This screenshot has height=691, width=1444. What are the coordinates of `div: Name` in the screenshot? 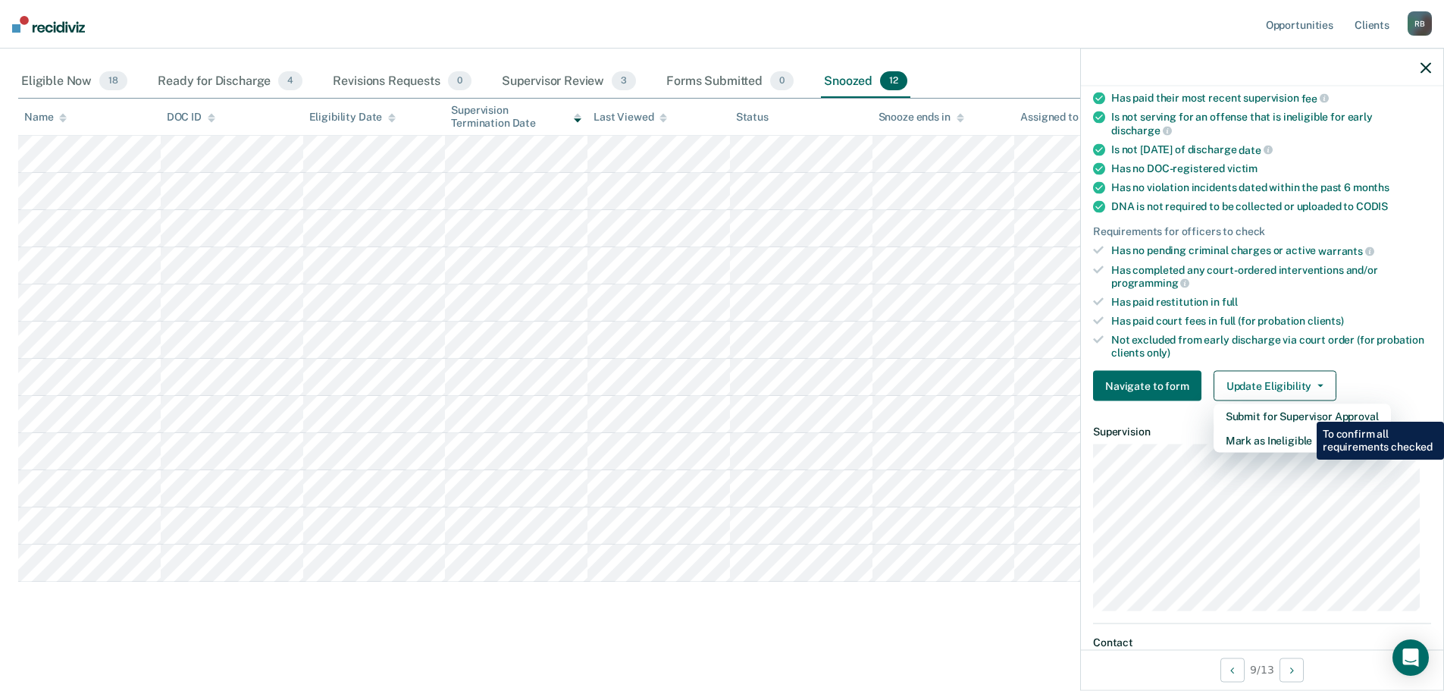 It's located at (45, 117).